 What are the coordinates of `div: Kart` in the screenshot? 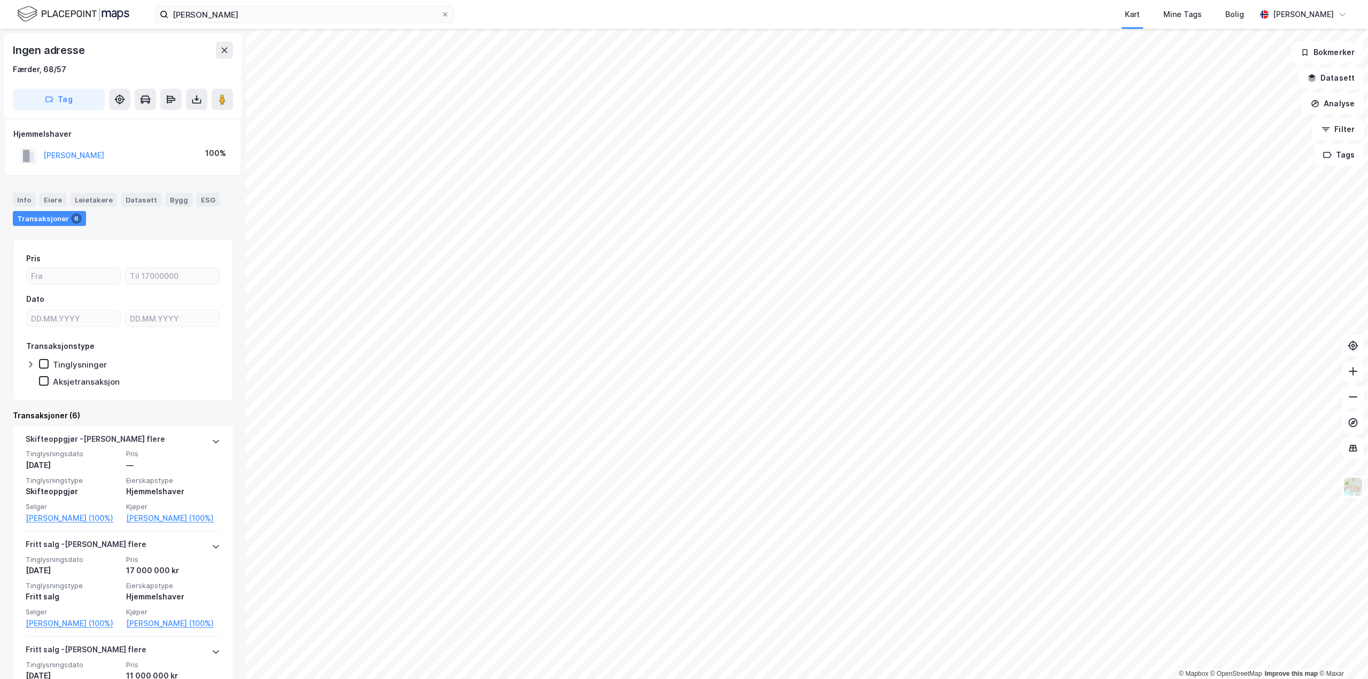 It's located at (1132, 14).